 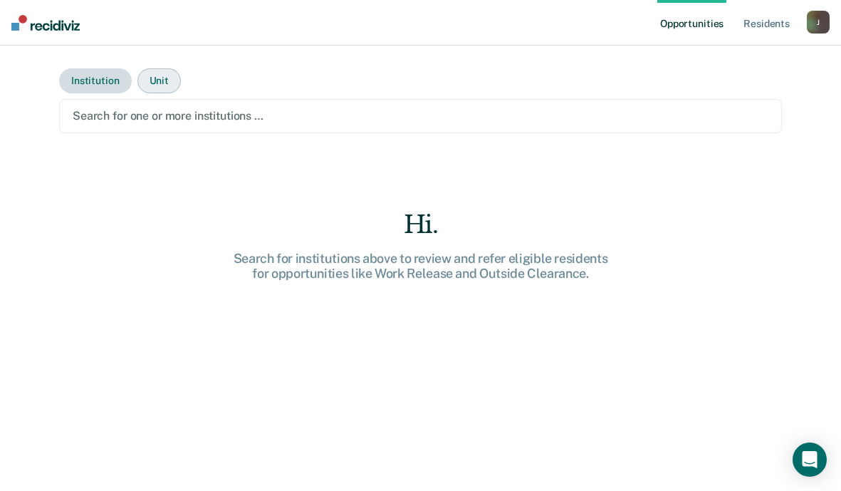 What do you see at coordinates (420, 224) in the screenshot?
I see `div: Hi.` at bounding box center [420, 224].